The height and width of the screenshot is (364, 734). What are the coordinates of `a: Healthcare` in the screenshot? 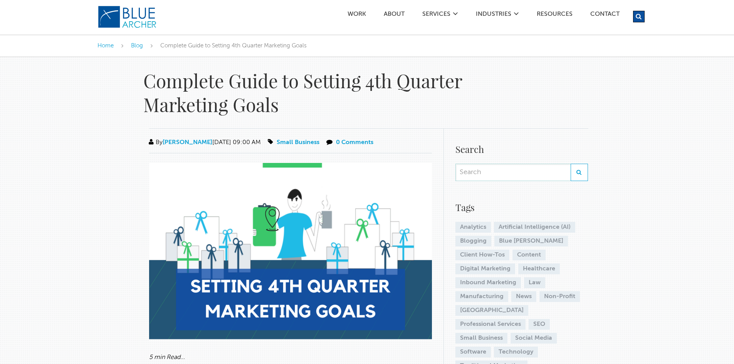 It's located at (539, 269).